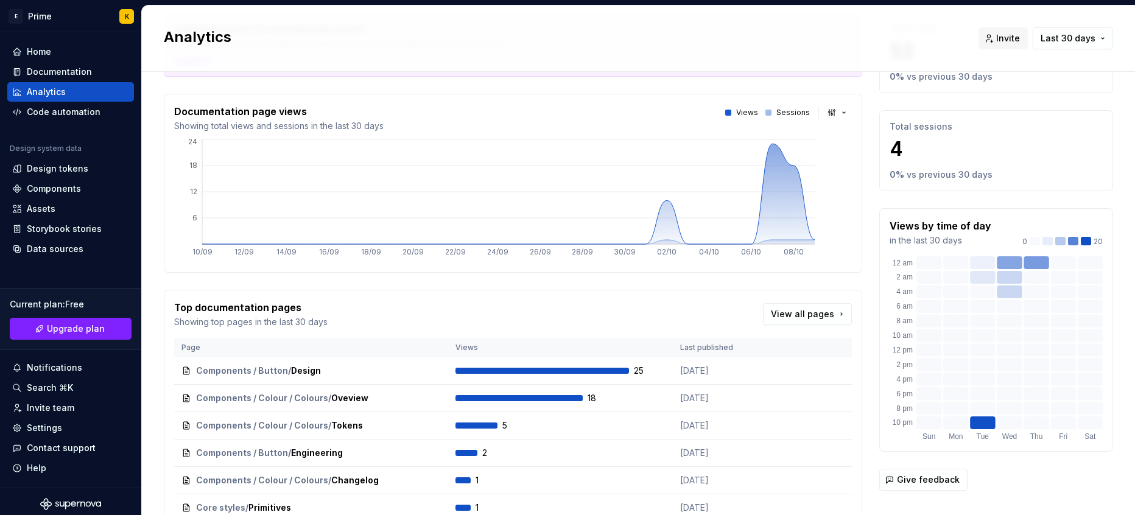 This screenshot has width=1135, height=515. What do you see at coordinates (905, 380) in the screenshot?
I see `text: 4 pm` at bounding box center [905, 380].